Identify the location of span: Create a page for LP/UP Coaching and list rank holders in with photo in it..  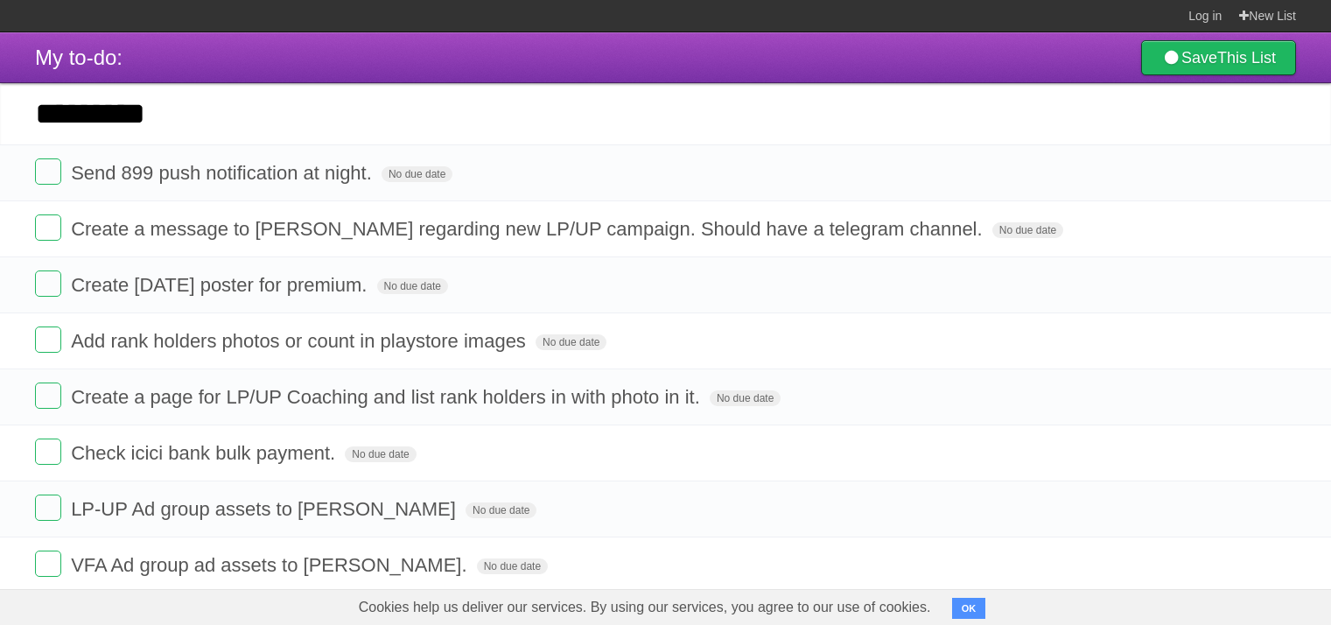
(388, 396).